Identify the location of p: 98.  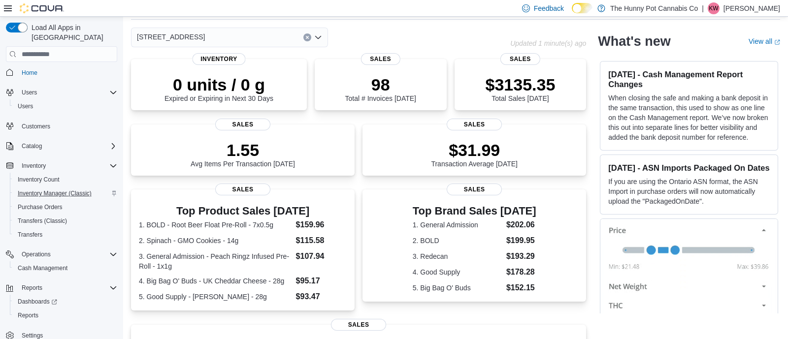
(381, 85).